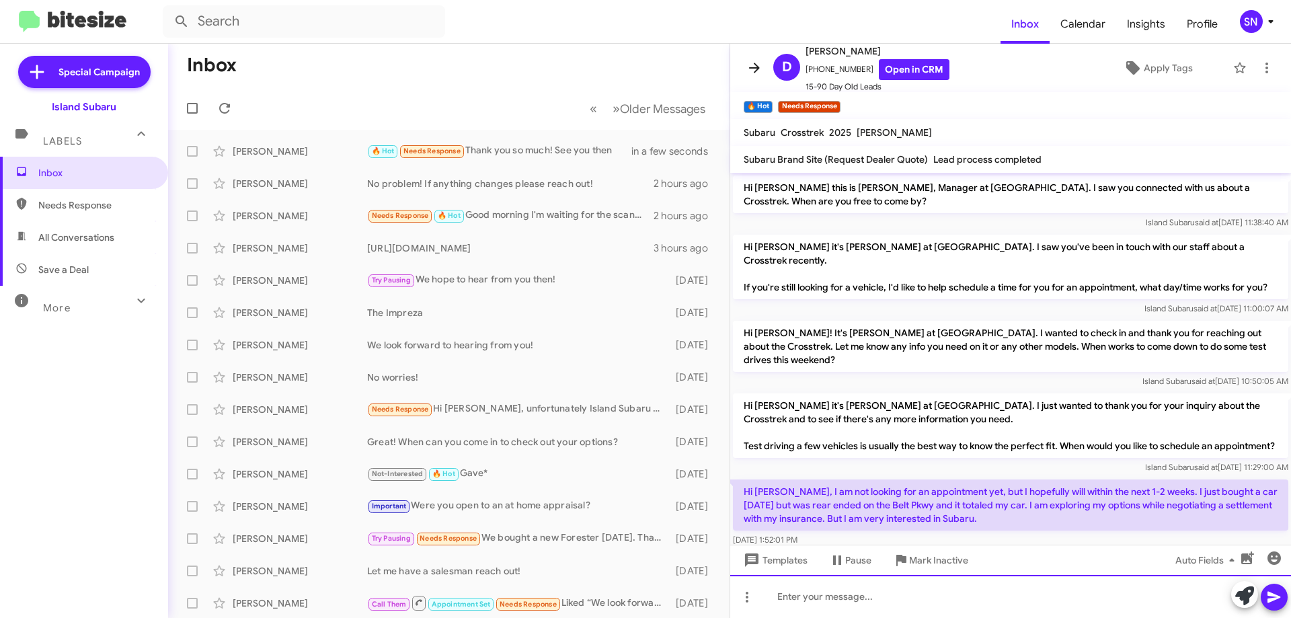 The image size is (1291, 618). I want to click on button: SN, so click(1252, 22).